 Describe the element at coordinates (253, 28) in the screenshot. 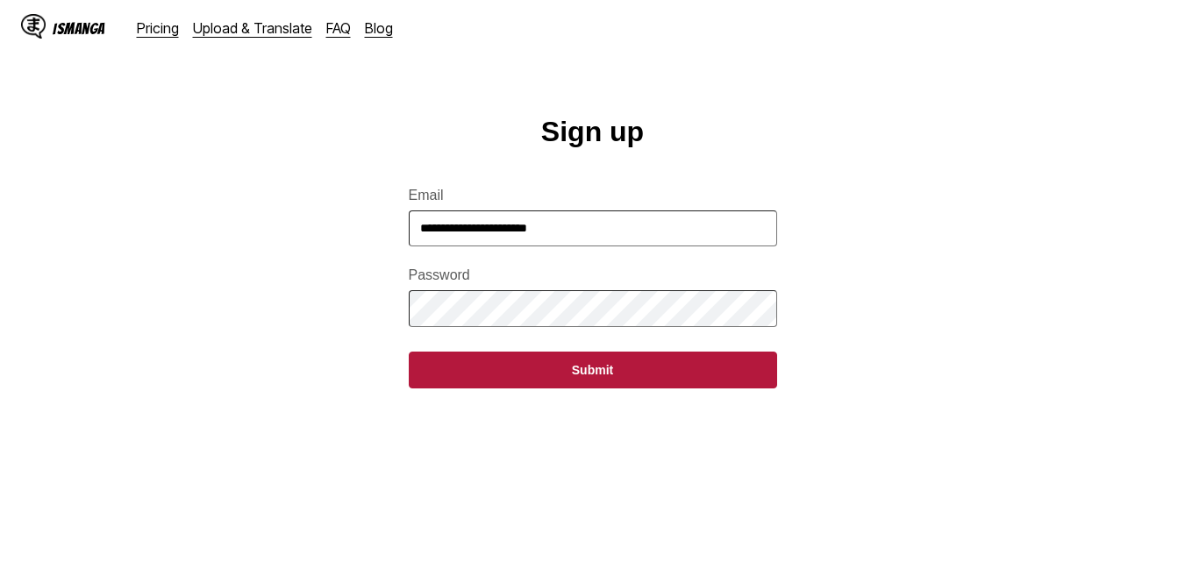

I see `a: Upload & Translate` at that location.